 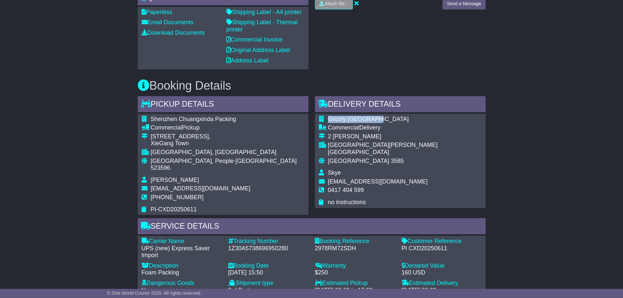 What do you see at coordinates (441, 266) in the screenshot?
I see `div: Declared Value` at bounding box center [441, 266].